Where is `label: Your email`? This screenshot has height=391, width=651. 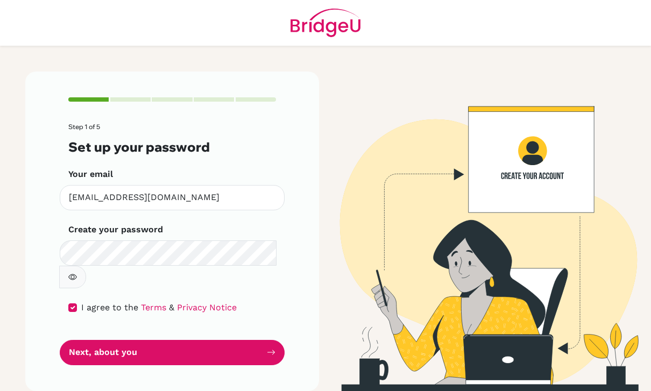
label: Your email is located at coordinates (90, 174).